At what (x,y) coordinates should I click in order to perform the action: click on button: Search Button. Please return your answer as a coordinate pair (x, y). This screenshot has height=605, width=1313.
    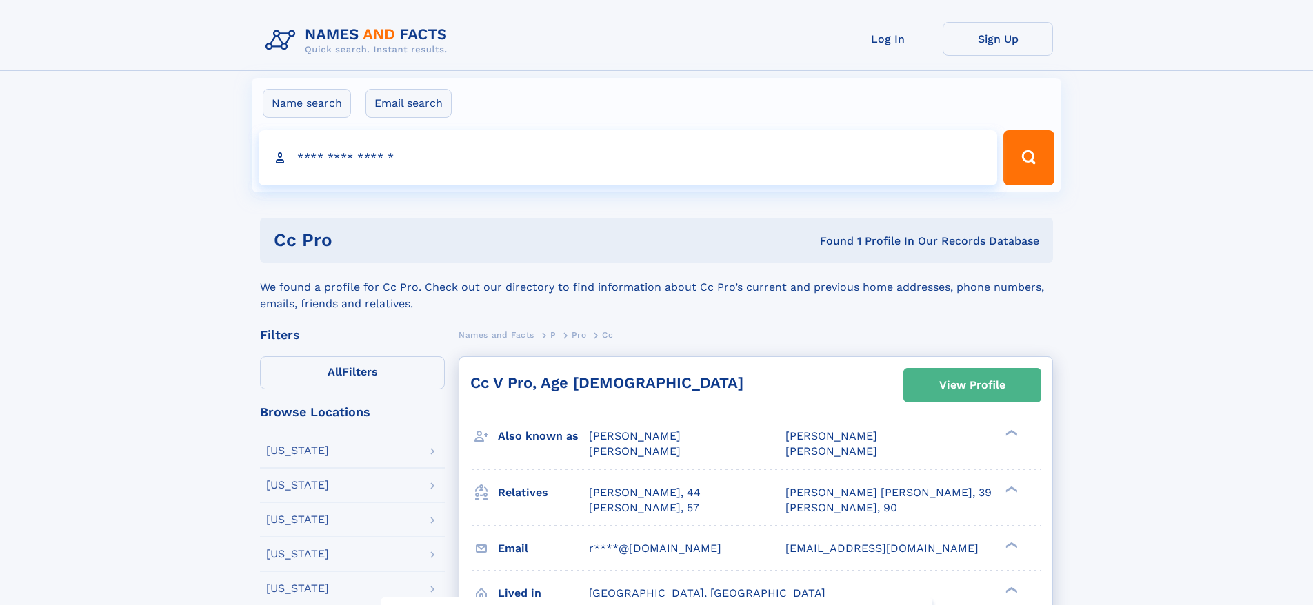
    Looking at the image, I should click on (1029, 158).